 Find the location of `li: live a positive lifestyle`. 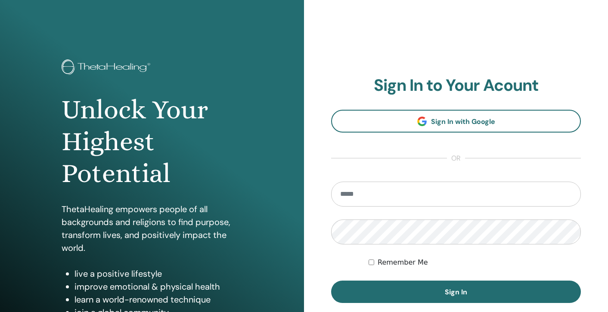

li: live a positive lifestyle is located at coordinates (158, 274).